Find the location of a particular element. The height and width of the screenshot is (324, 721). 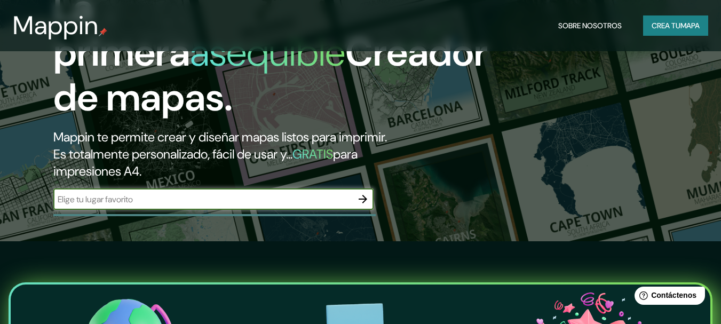

font: asequible is located at coordinates (267, 52).